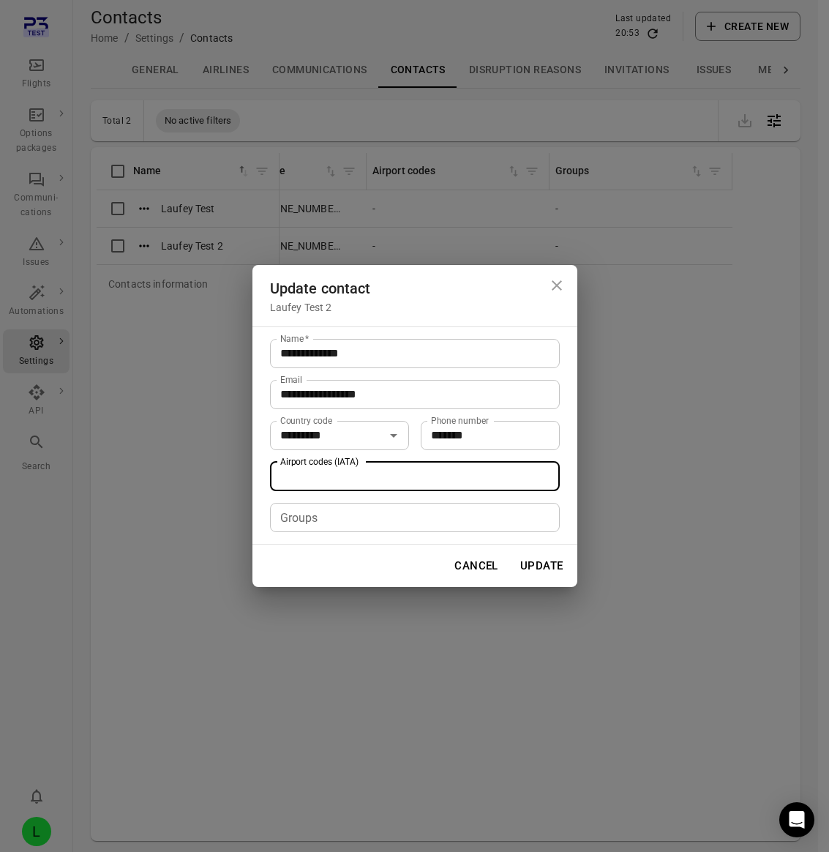  What do you see at coordinates (415, 307) in the screenshot?
I see `div: Laufey Test 2` at bounding box center [415, 307].